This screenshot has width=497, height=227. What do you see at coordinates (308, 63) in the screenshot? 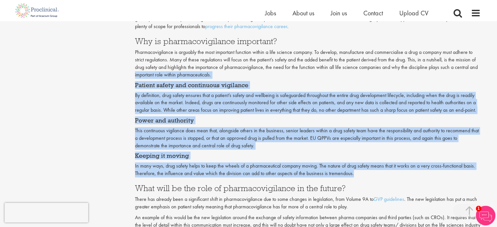
I see `p: Pharmacovigilance is arguably the most important function within a life science company. To devel...` at bounding box center [308, 63].